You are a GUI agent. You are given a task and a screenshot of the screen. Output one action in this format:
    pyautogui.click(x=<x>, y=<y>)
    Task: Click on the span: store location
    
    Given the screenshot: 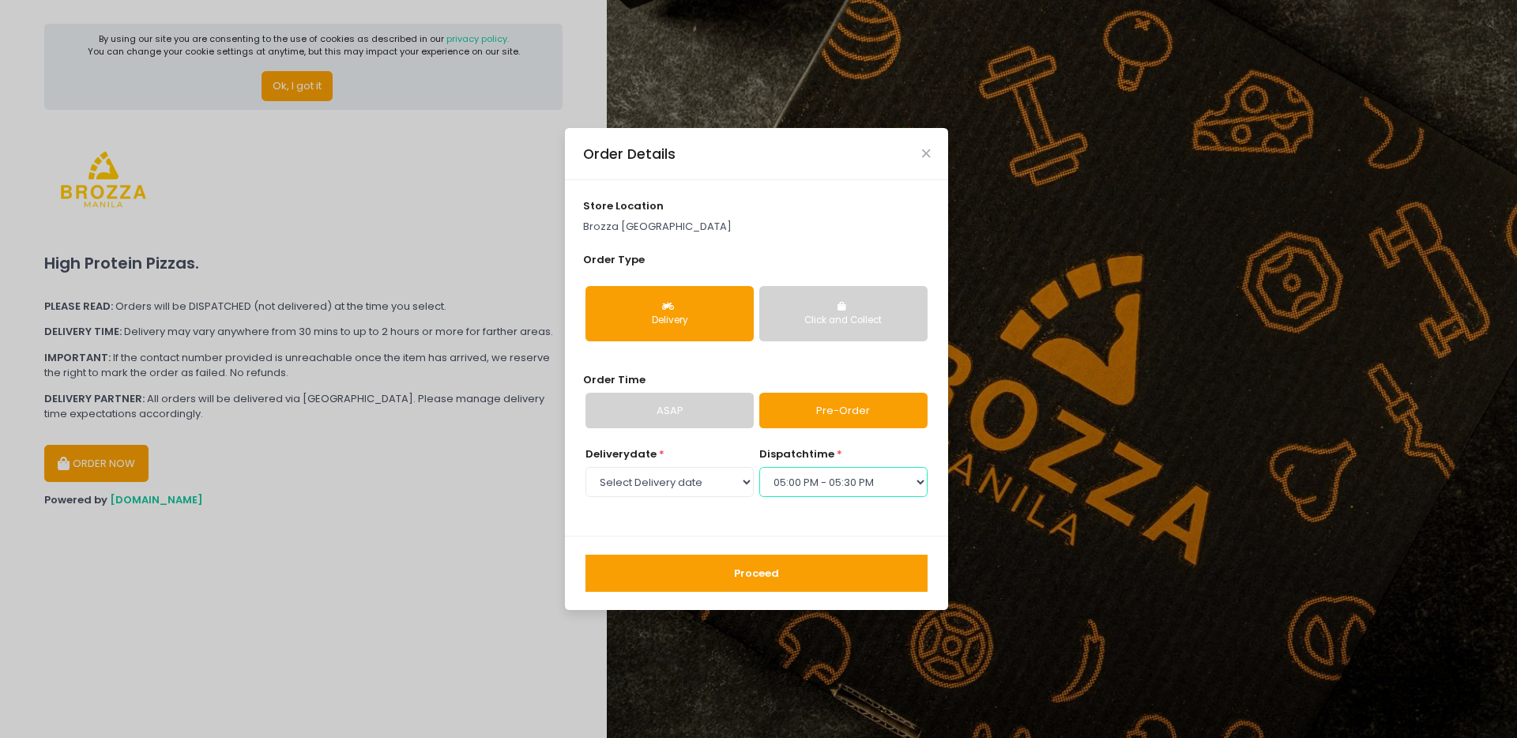 What is the action you would take?
    pyautogui.click(x=623, y=205)
    